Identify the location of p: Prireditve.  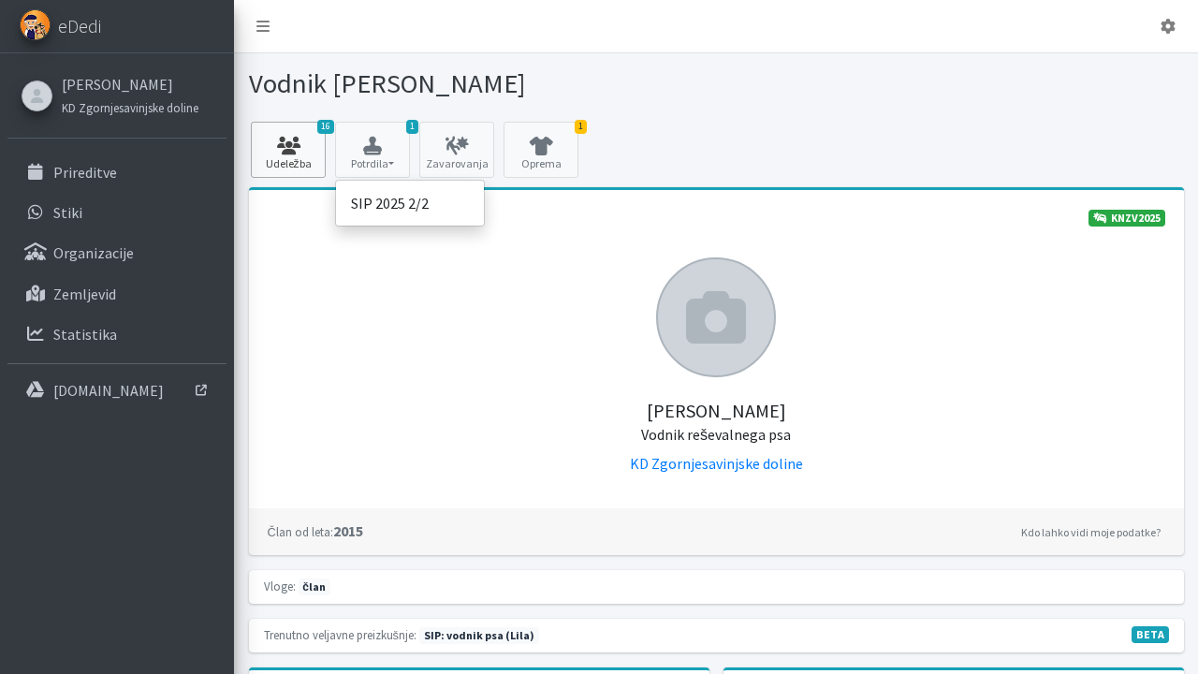
(85, 172).